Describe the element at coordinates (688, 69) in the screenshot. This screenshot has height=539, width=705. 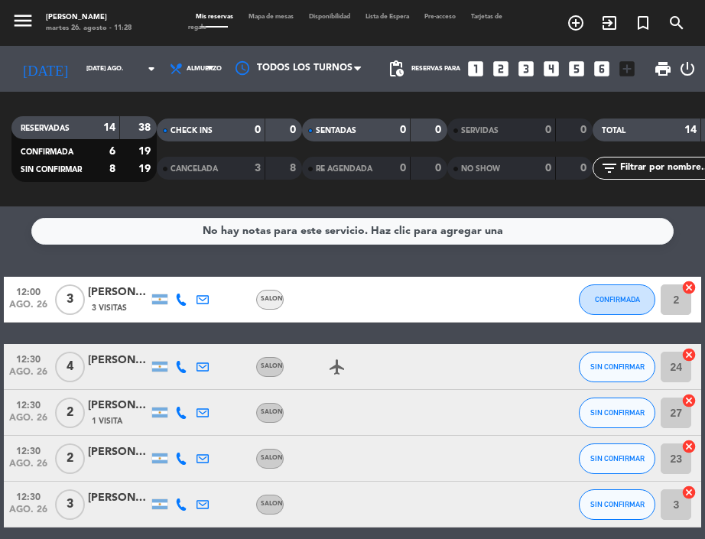
I see `div: LOG OUT` at that location.